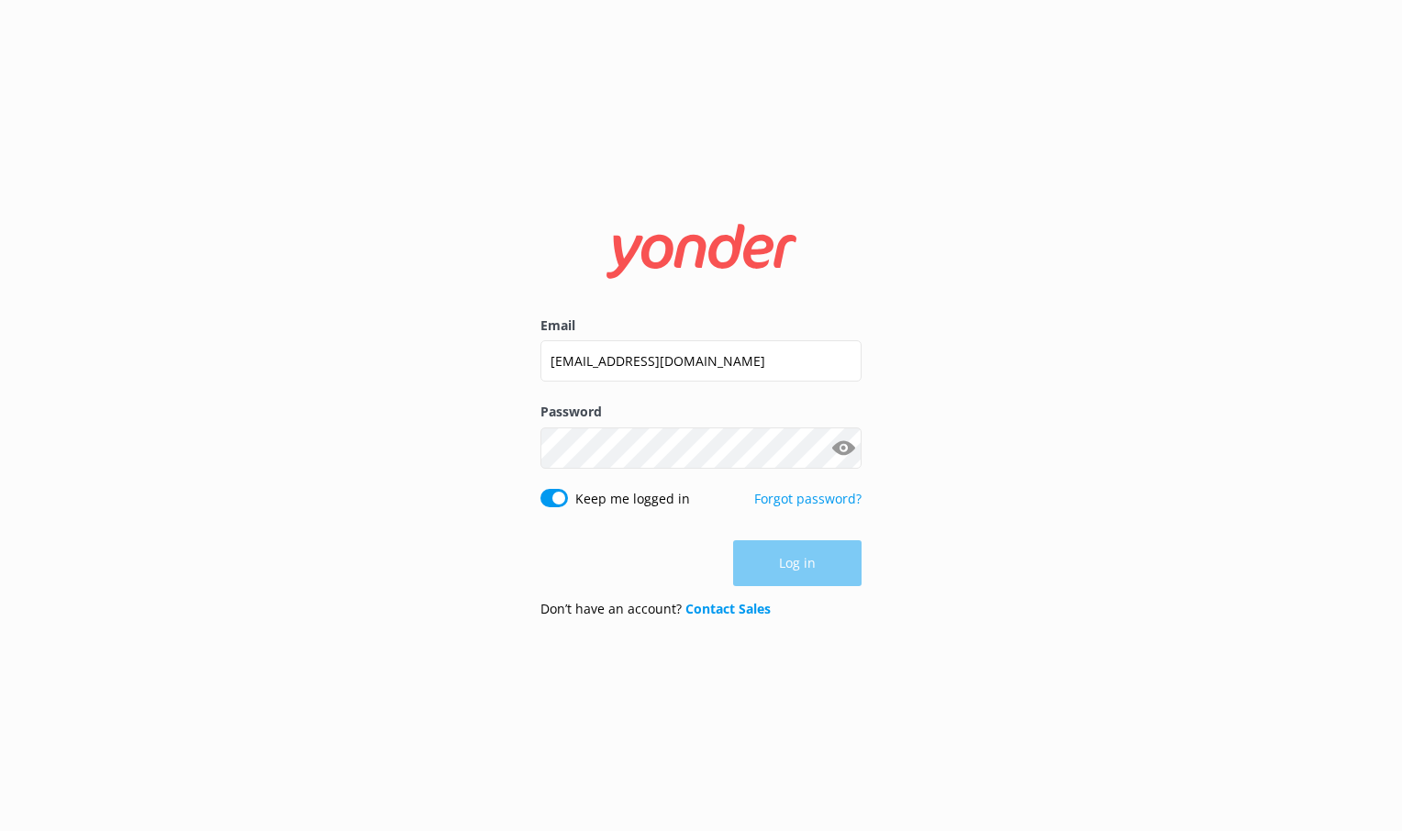  What do you see at coordinates (807, 498) in the screenshot?
I see `a: Forgot password?` at bounding box center [807, 498].